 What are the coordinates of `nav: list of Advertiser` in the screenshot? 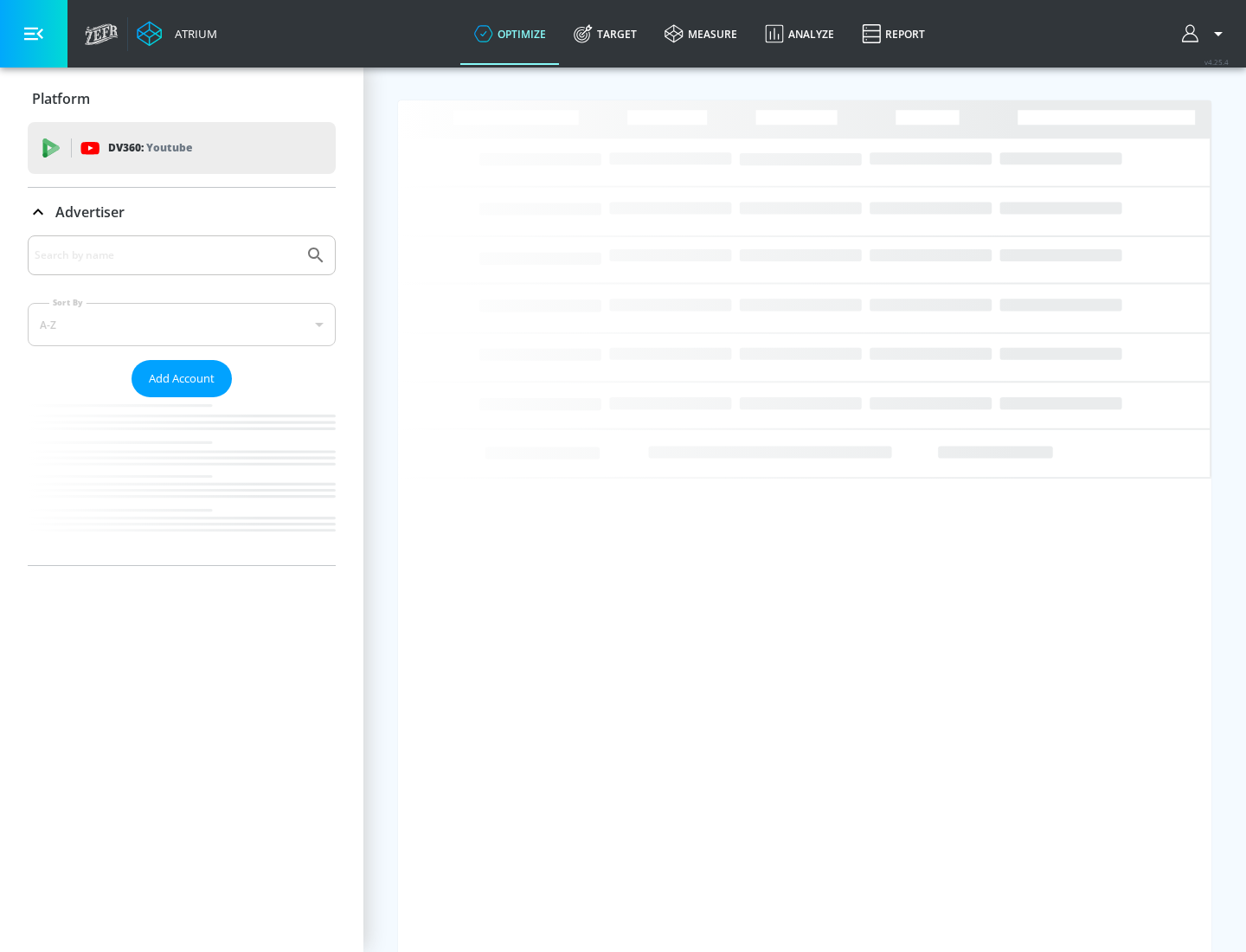 It's located at (182, 481).